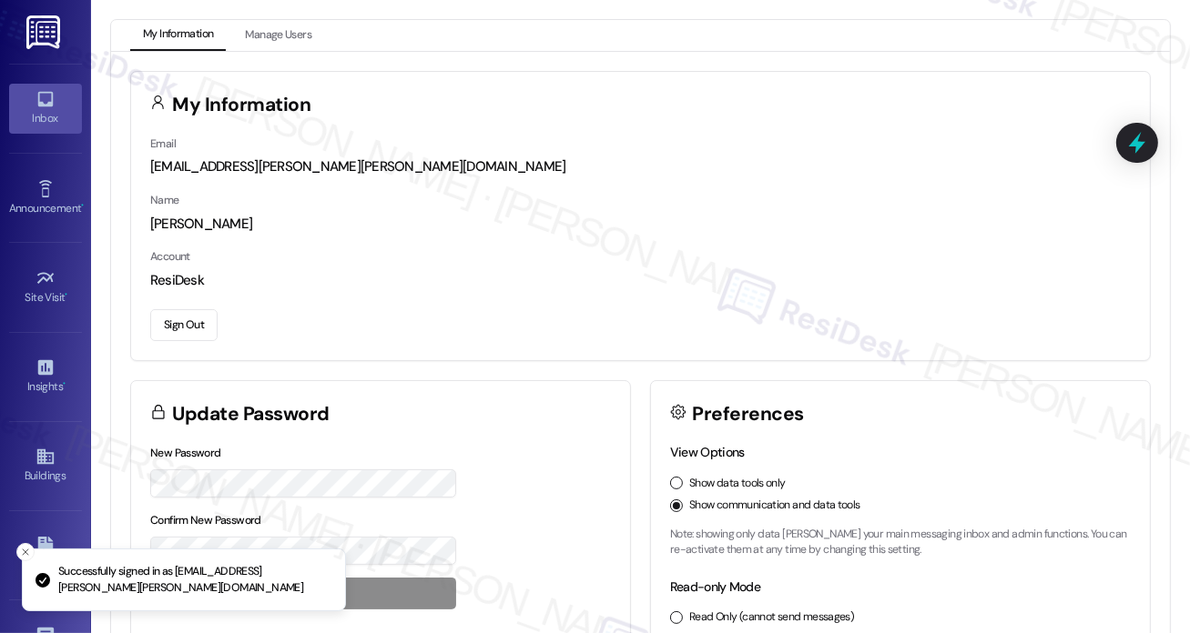 This screenshot has height=633, width=1190. What do you see at coordinates (46, 288) in the screenshot?
I see `a: Site Visit •` at bounding box center [46, 288].